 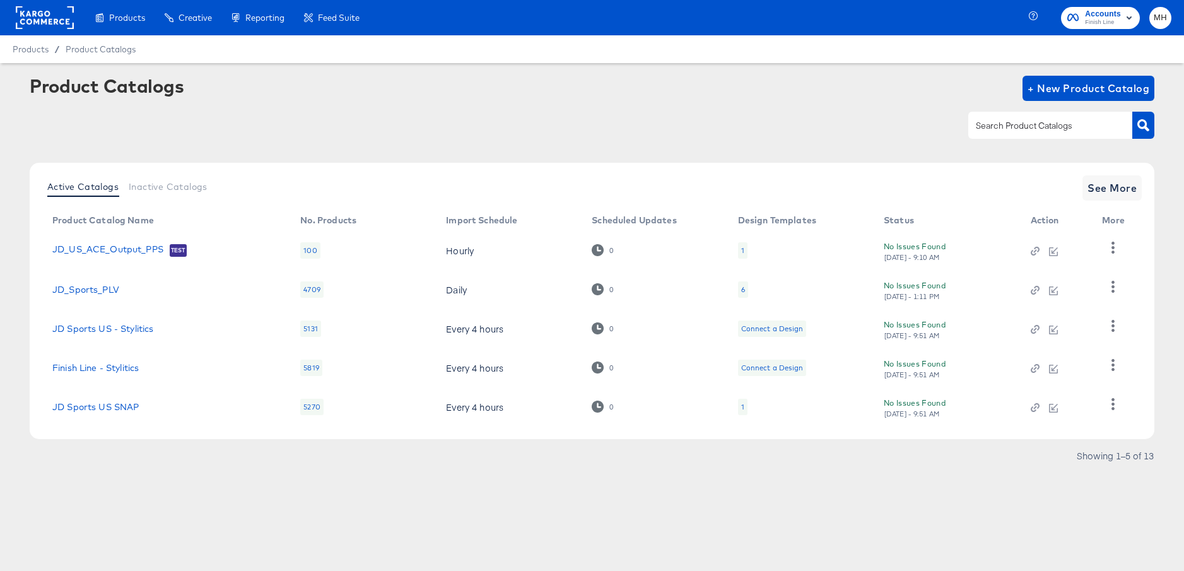 What do you see at coordinates (508, 290) in the screenshot?
I see `td: Daily` at bounding box center [508, 290].